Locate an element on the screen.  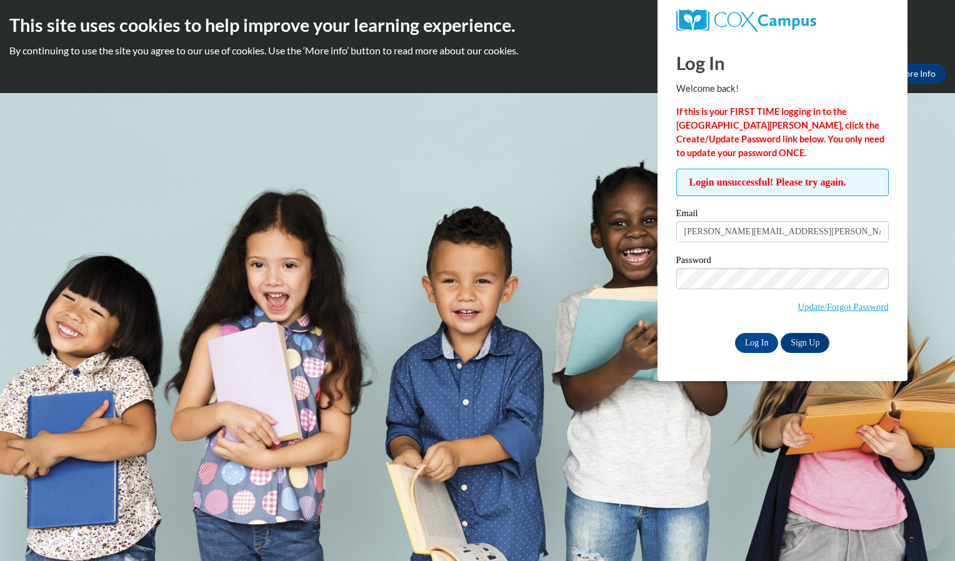
p: Welcome back! is located at coordinates (783, 89).